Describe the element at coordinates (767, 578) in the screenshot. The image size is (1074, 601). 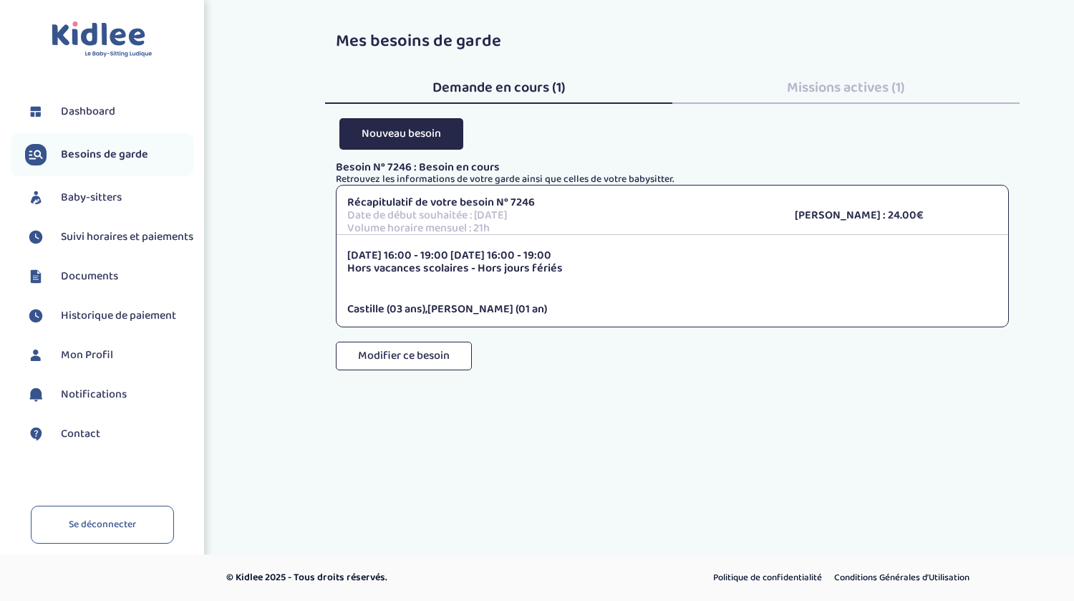
I see `a: Politique de confidentialité` at that location.